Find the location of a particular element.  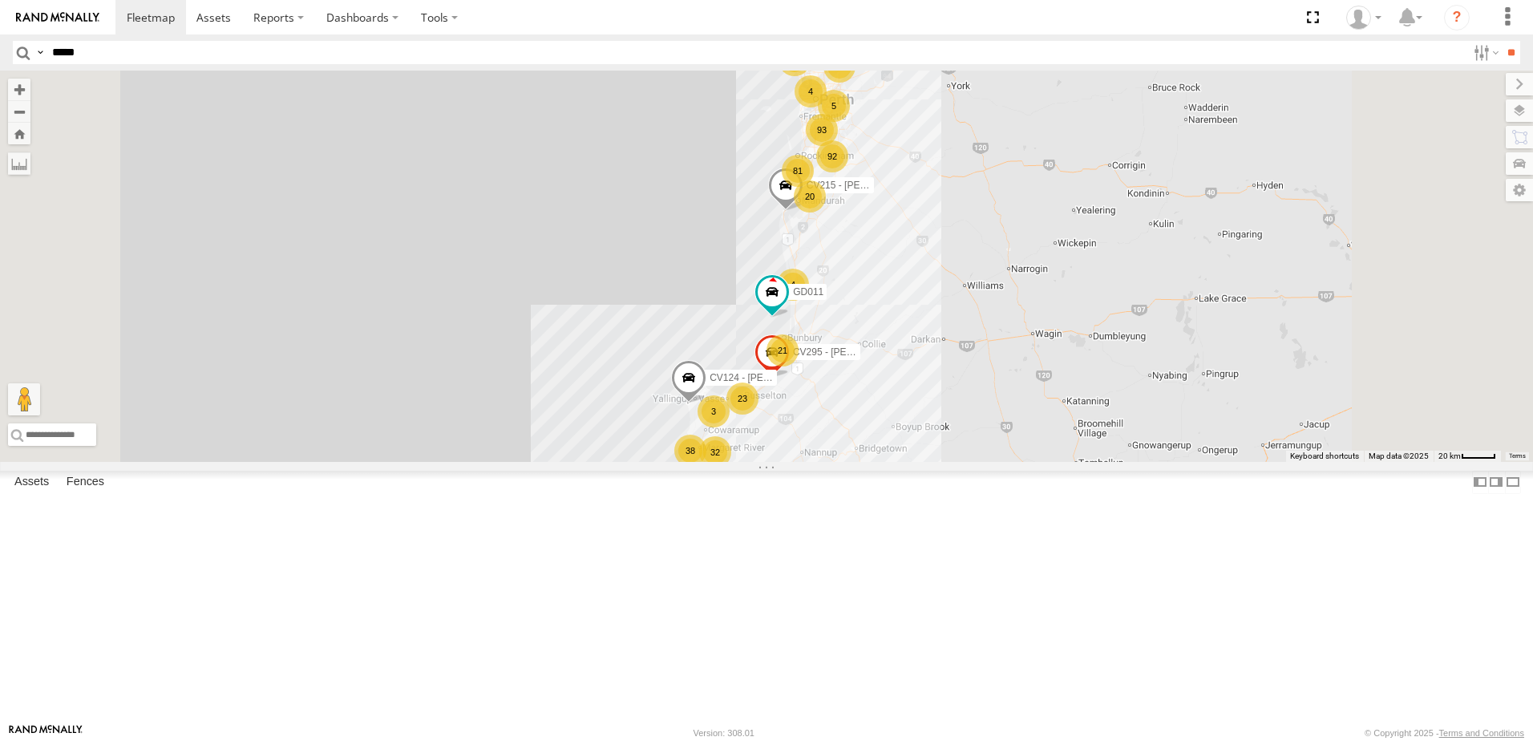

label: Fences is located at coordinates (85, 482).